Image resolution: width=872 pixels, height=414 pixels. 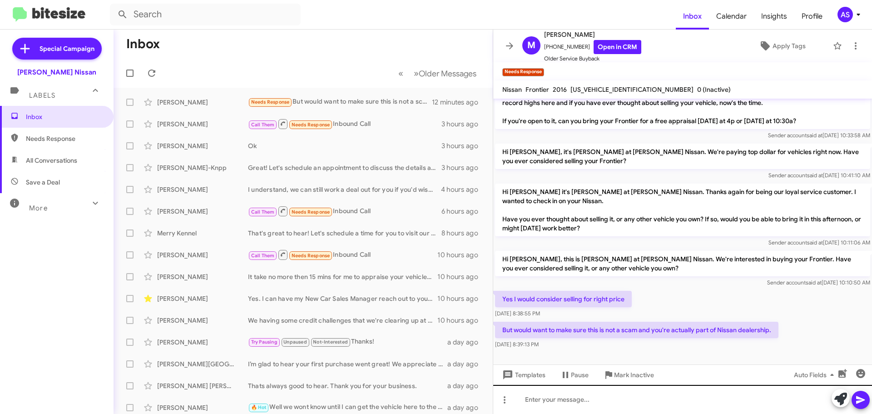 What do you see at coordinates (816, 375) in the screenshot?
I see `span: Auto Fields` at bounding box center [816, 375].